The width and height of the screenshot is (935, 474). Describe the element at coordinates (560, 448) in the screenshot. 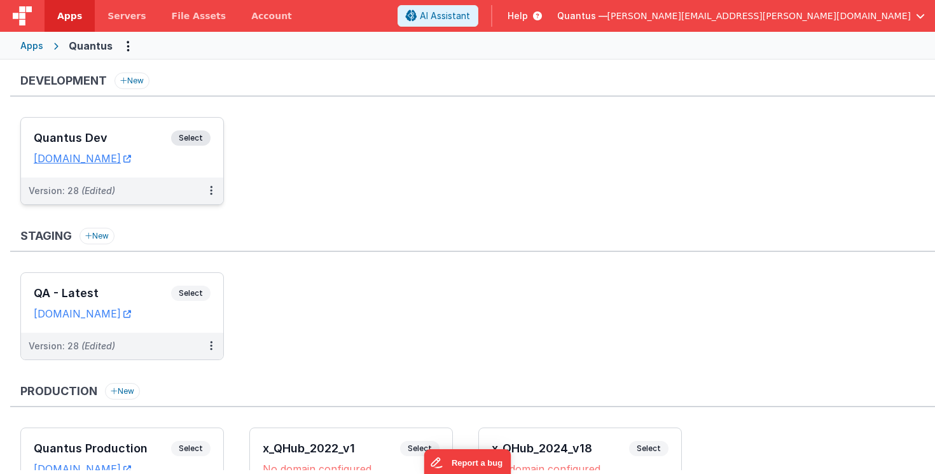

I see `h3: x_QHub_2024_v18` at that location.